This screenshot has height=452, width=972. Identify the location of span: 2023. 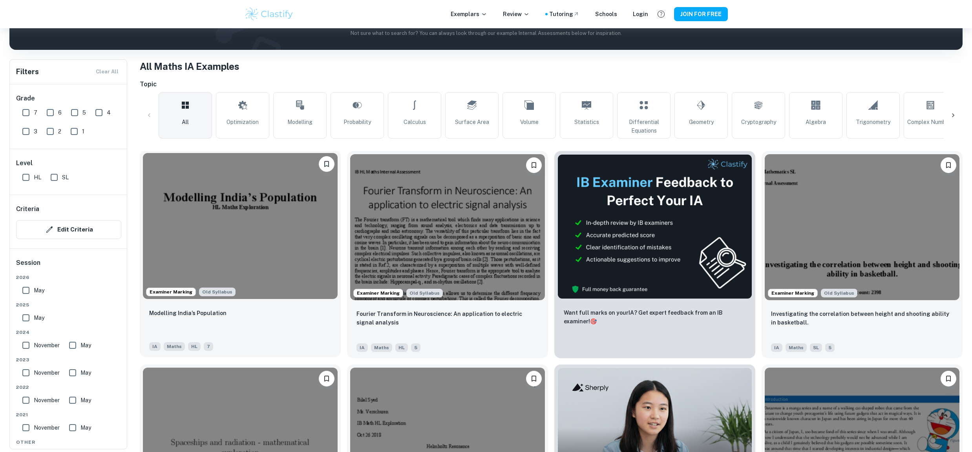
(69, 360).